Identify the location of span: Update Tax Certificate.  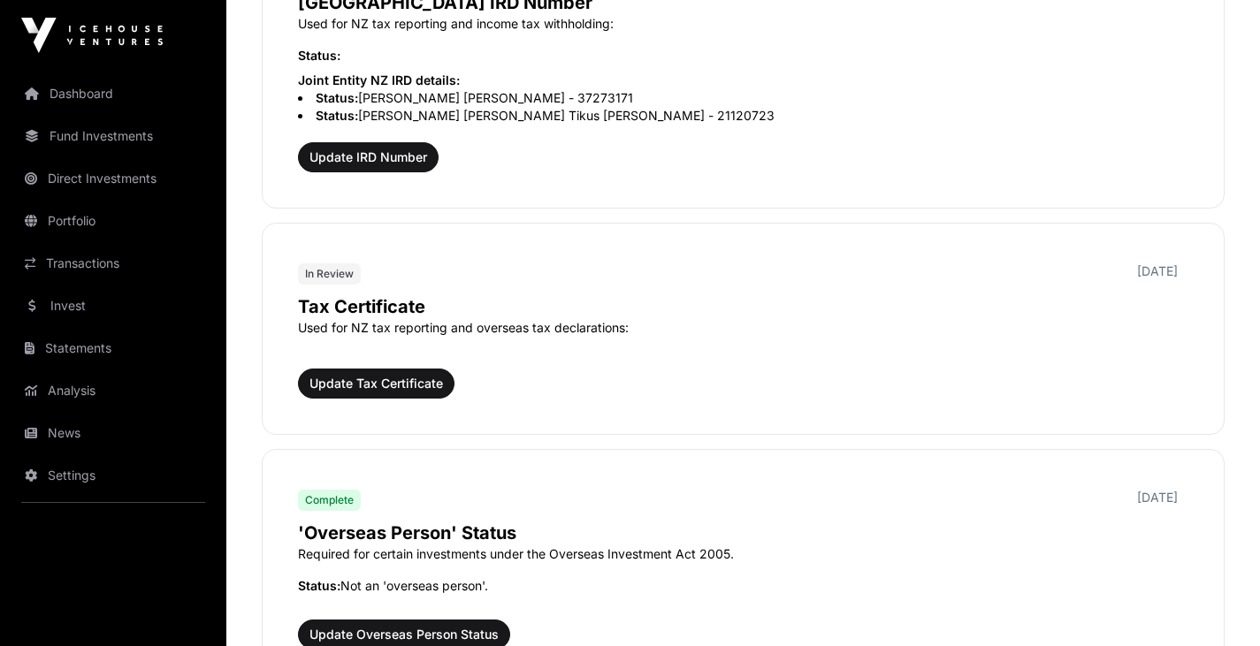
(376, 384).